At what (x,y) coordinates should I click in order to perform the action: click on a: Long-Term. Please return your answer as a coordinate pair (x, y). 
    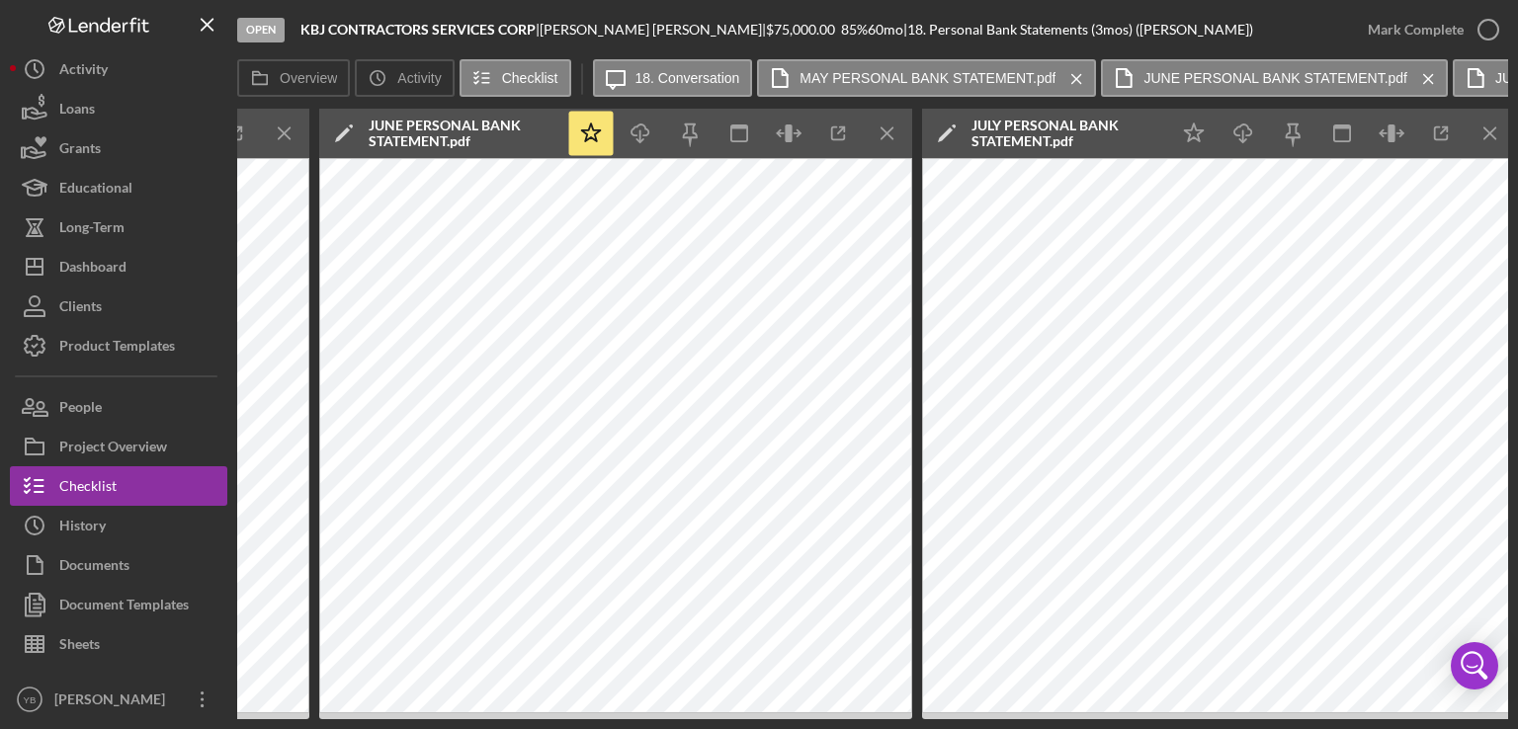
    Looking at the image, I should click on (119, 227).